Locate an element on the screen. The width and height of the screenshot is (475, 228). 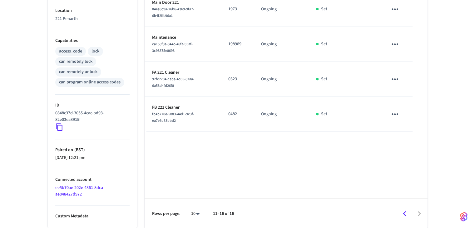
img: SeamLogoGradient.69752ec5.svg is located at coordinates (464, 217).